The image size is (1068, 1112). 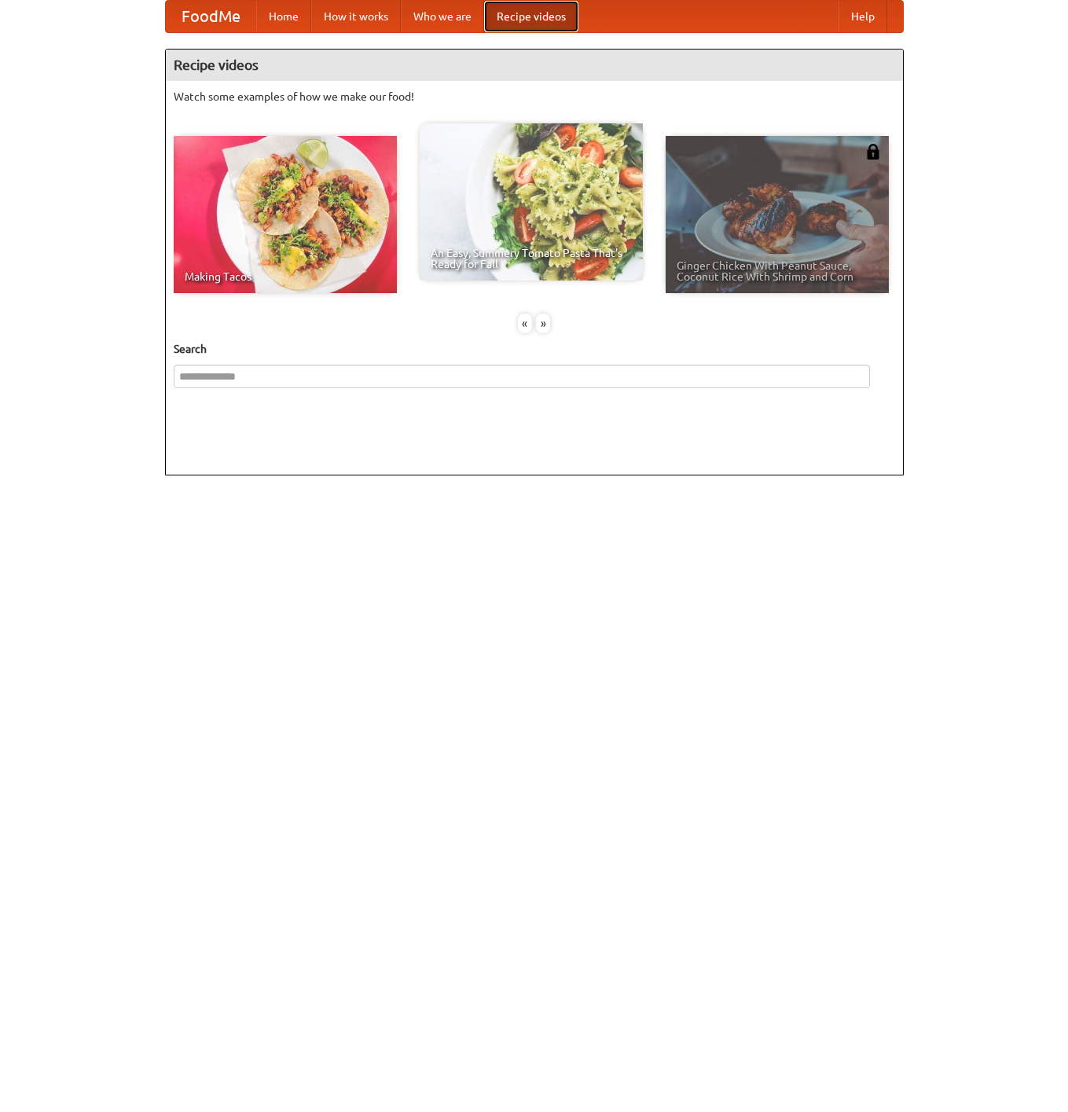 What do you see at coordinates (356, 17) in the screenshot?
I see `a: How it works` at bounding box center [356, 17].